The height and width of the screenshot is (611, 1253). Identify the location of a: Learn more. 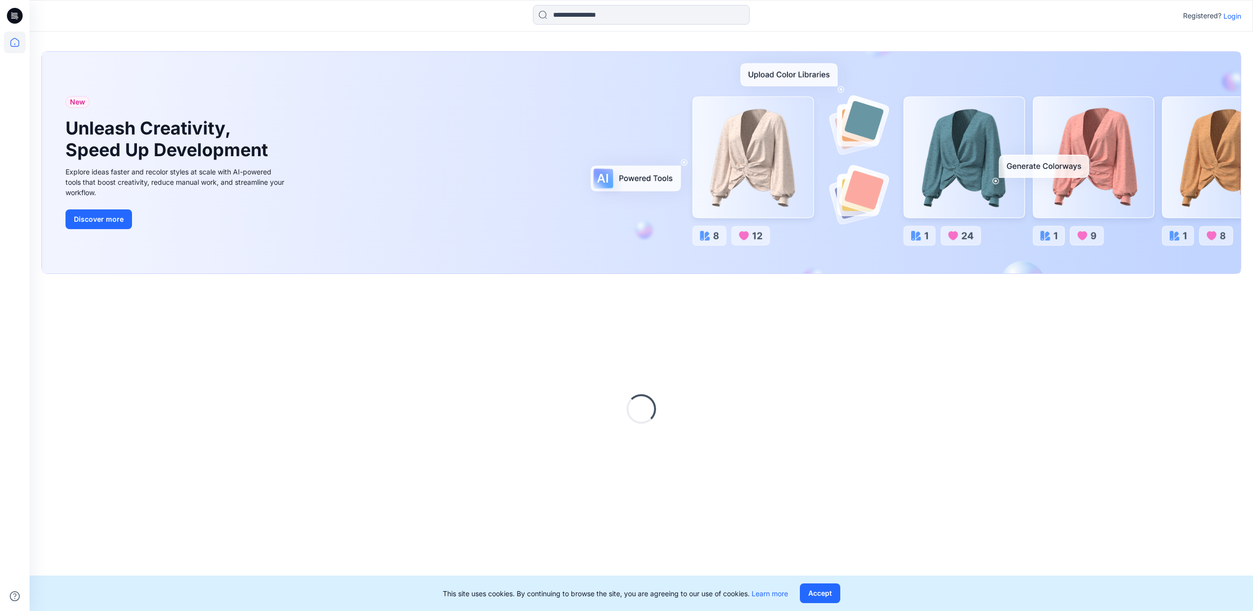
(770, 593).